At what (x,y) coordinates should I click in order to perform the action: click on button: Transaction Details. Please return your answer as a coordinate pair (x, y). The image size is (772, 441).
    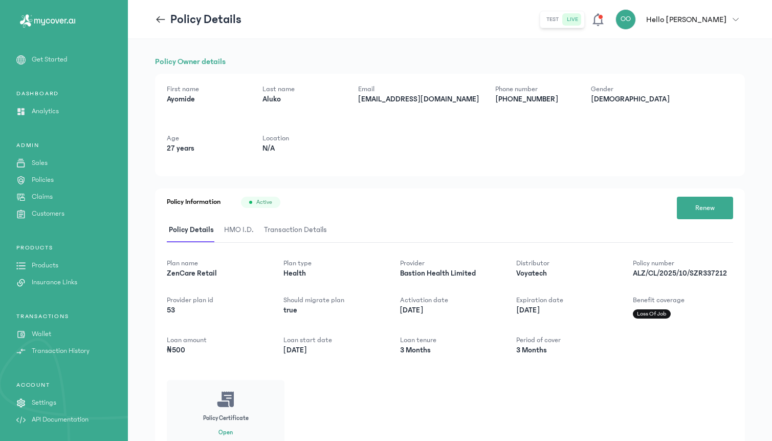
    Looking at the image, I should click on (298, 230).